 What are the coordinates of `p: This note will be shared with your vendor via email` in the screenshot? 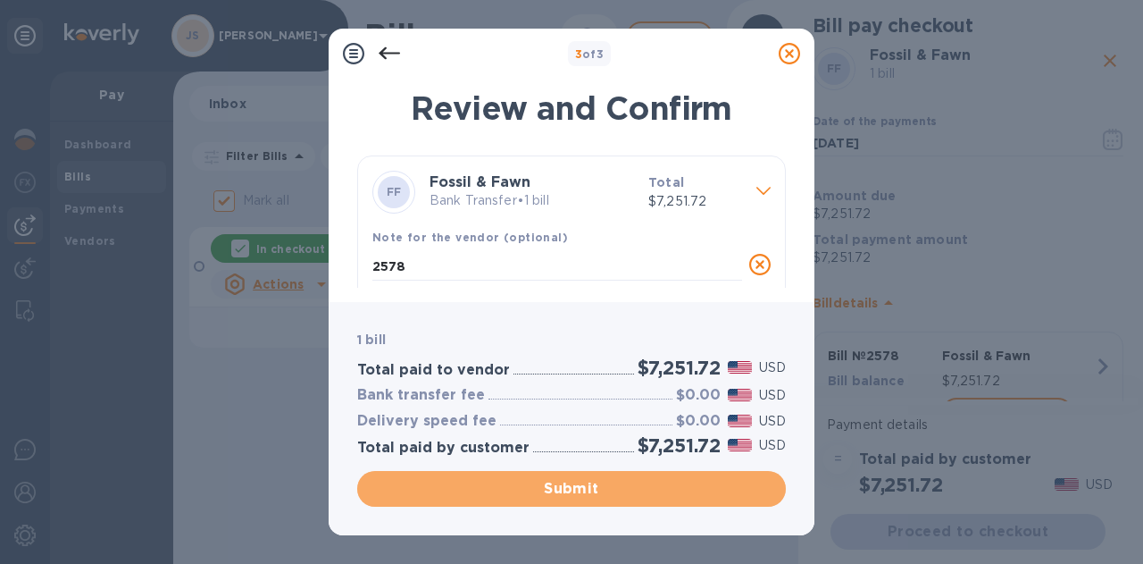 It's located at (557, 293).